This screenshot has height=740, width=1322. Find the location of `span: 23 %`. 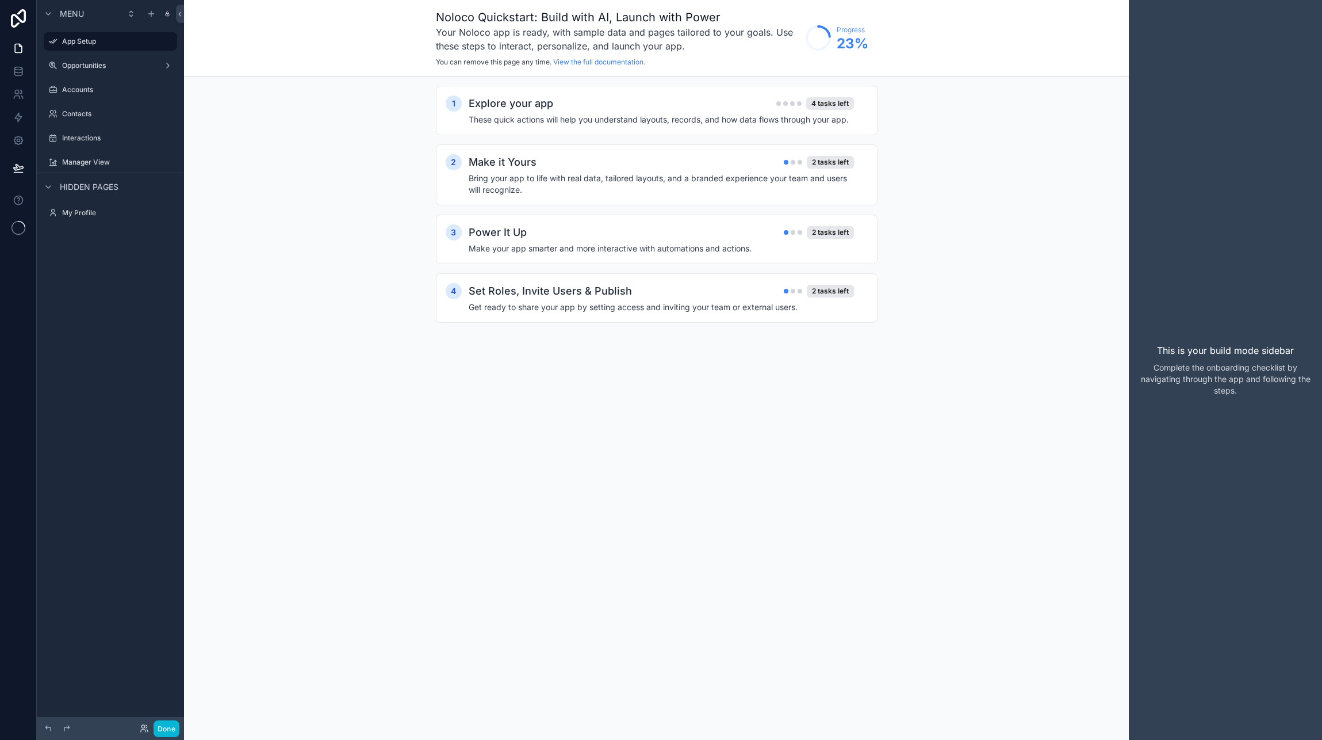

span: 23 % is located at coordinates (852, 44).